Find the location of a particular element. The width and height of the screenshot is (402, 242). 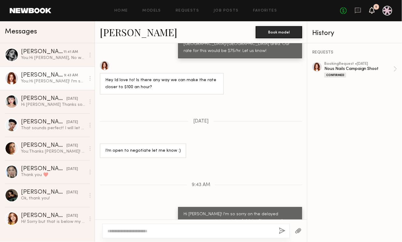

div: History is located at coordinates (355, 33).